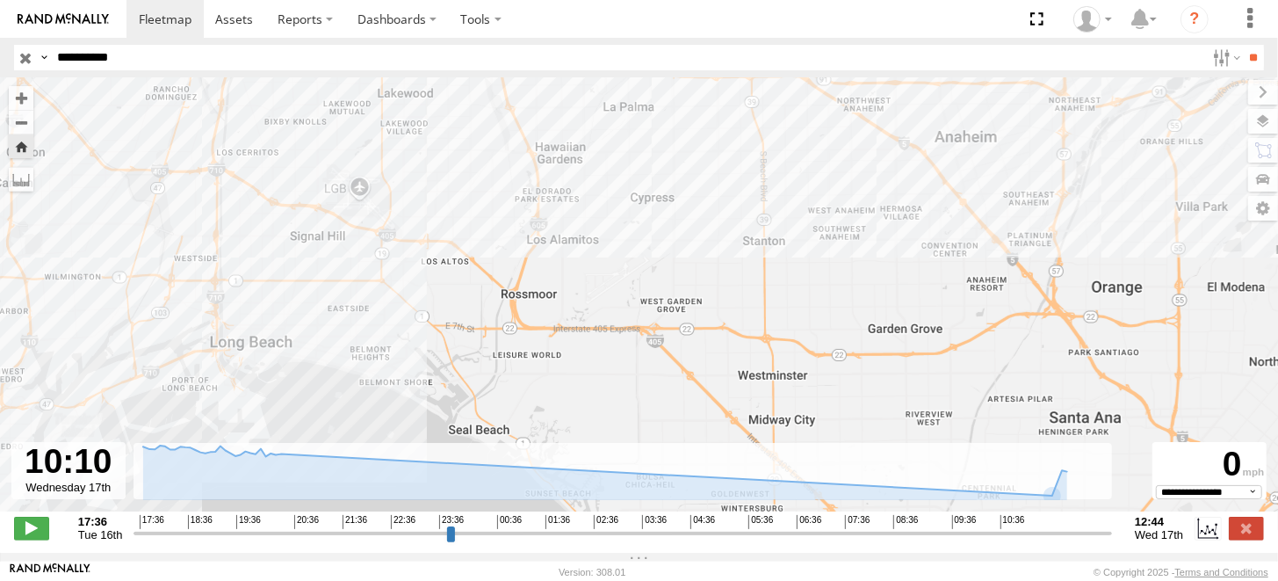  I want to click on label: Measure, so click(21, 179).